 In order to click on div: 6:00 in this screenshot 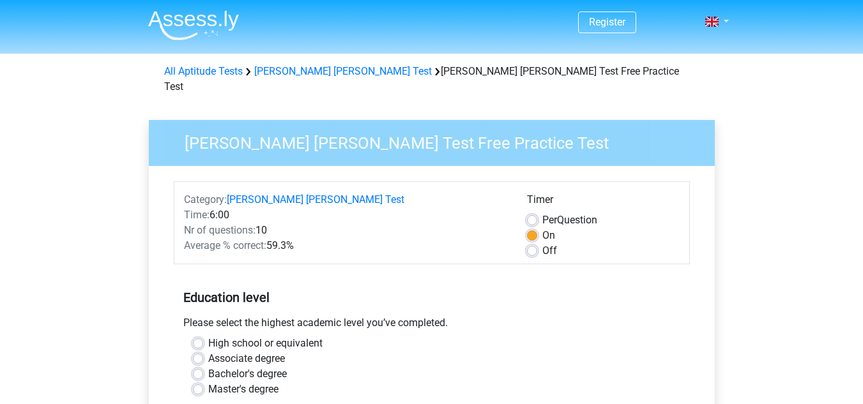, I will do `click(346, 215)`.